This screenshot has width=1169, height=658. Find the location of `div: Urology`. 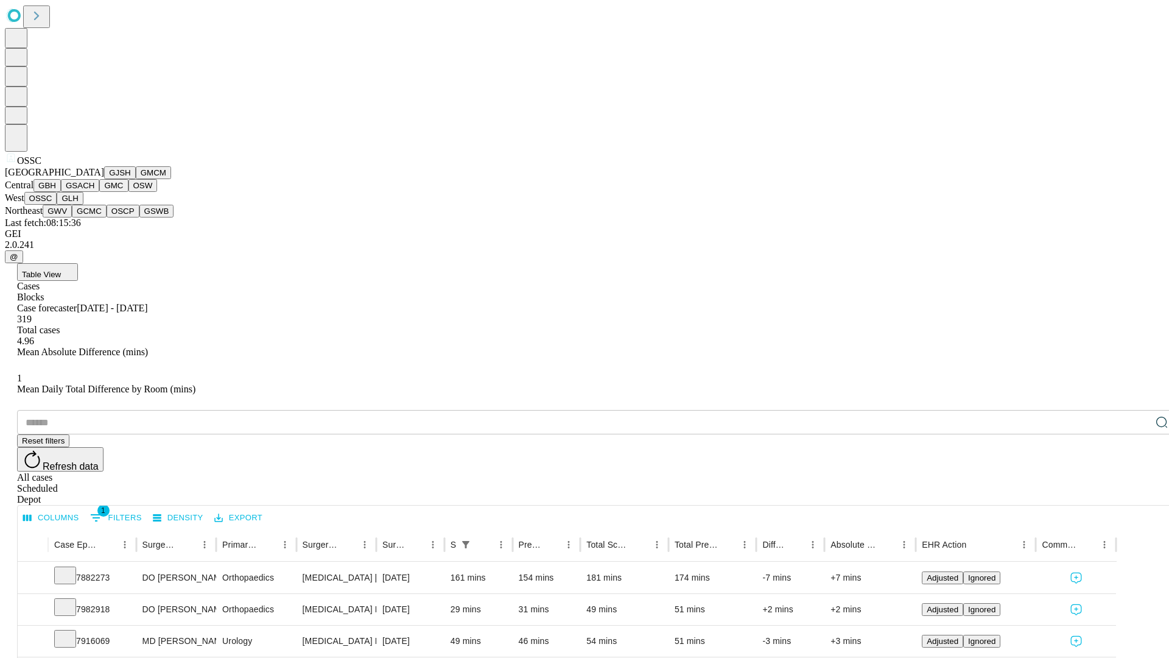

div: Urology is located at coordinates (256, 641).